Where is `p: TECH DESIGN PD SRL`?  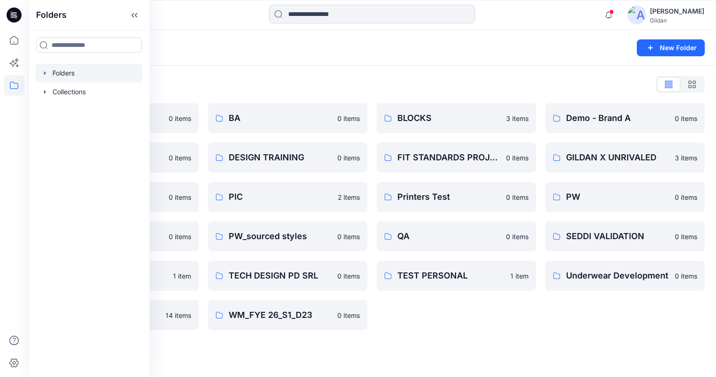
p: TECH DESIGN PD SRL is located at coordinates (280, 276).